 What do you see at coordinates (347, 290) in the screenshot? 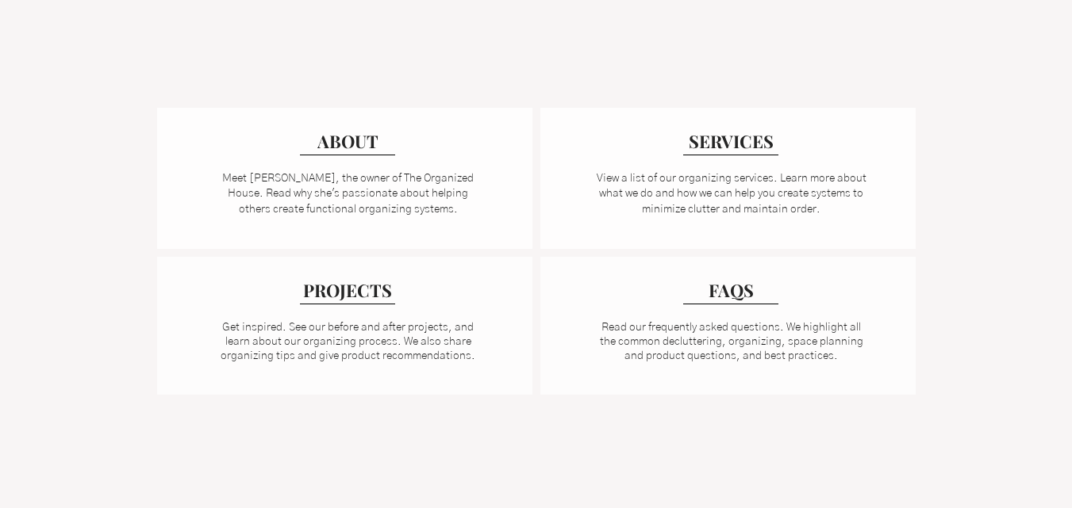
I see `a: PROJECTS` at bounding box center [347, 290].